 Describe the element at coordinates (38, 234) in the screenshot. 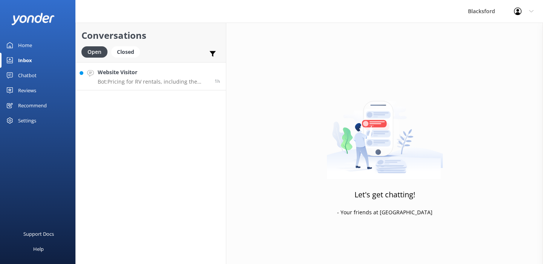

I see `div: Support Docs` at that location.